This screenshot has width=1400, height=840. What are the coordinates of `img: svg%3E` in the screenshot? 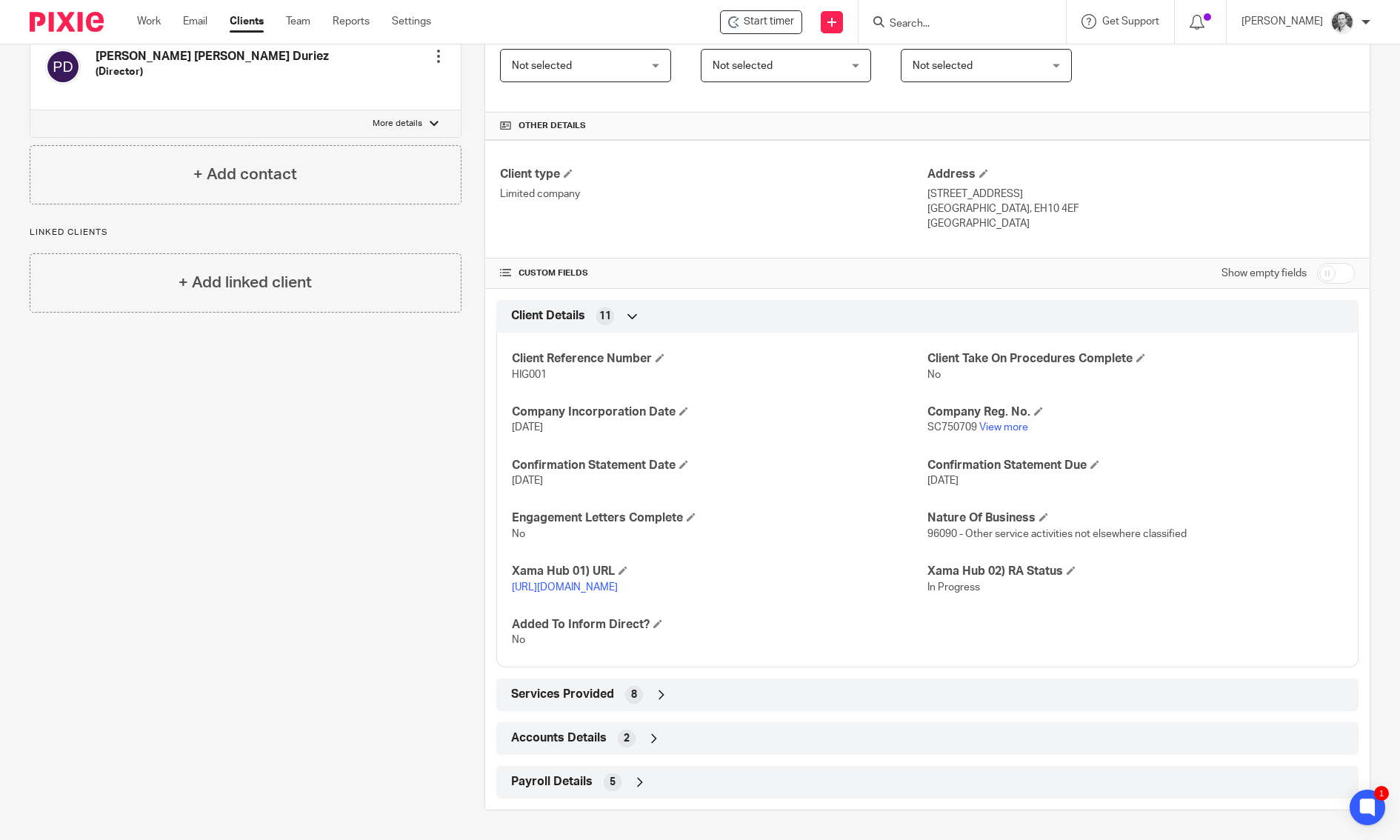 It's located at (63, 66).